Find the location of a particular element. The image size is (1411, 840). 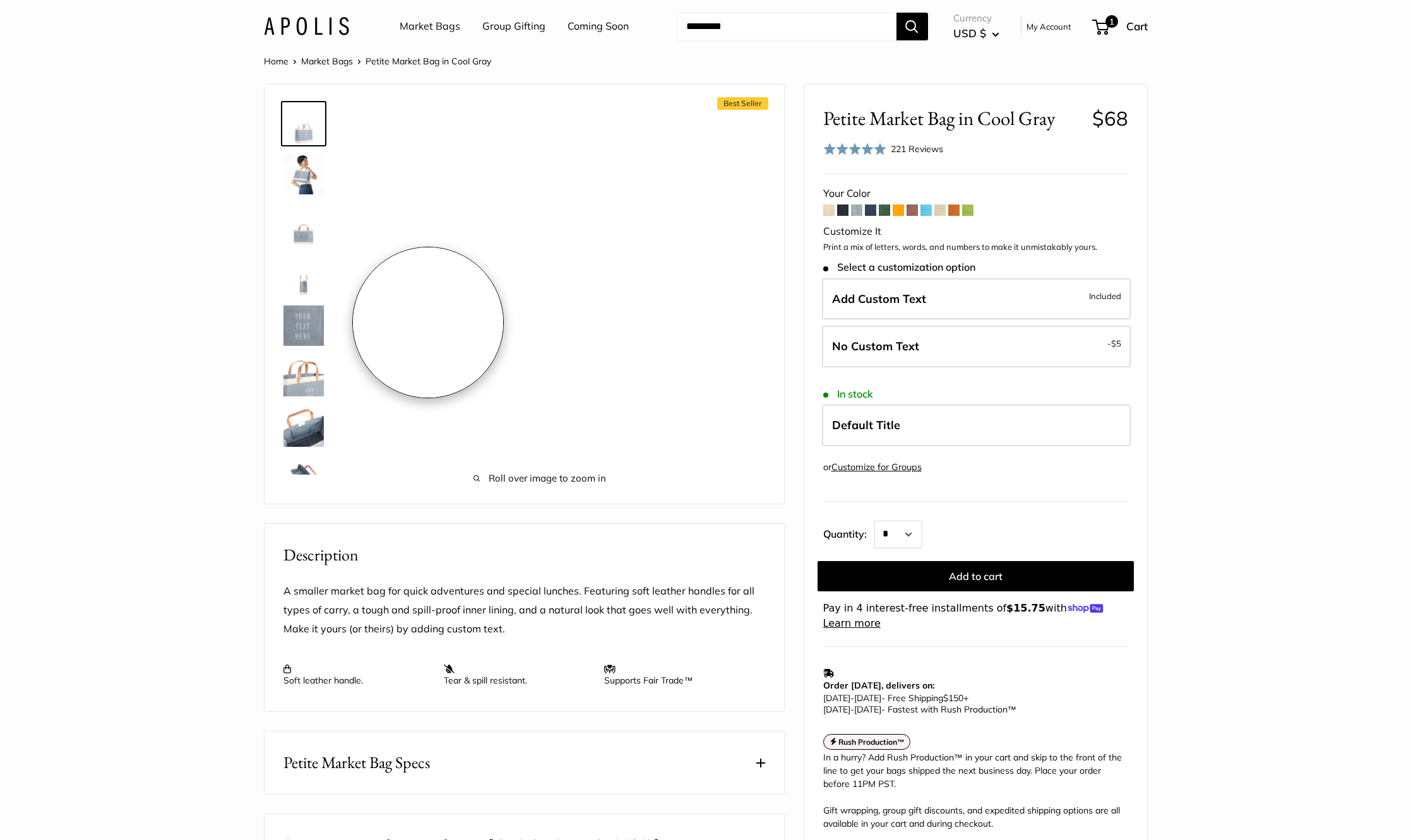

p: Tear & spill resistant. is located at coordinates (517, 675).